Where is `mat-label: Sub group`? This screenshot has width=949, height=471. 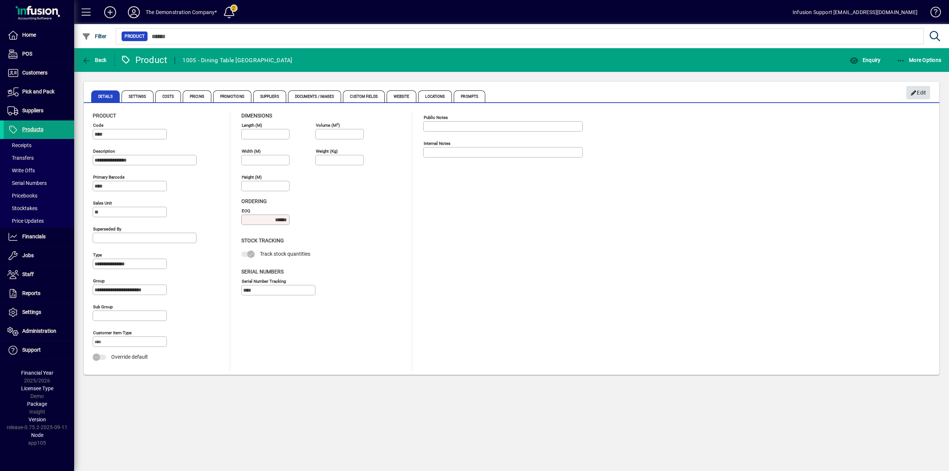 mat-label: Sub group is located at coordinates (103, 307).